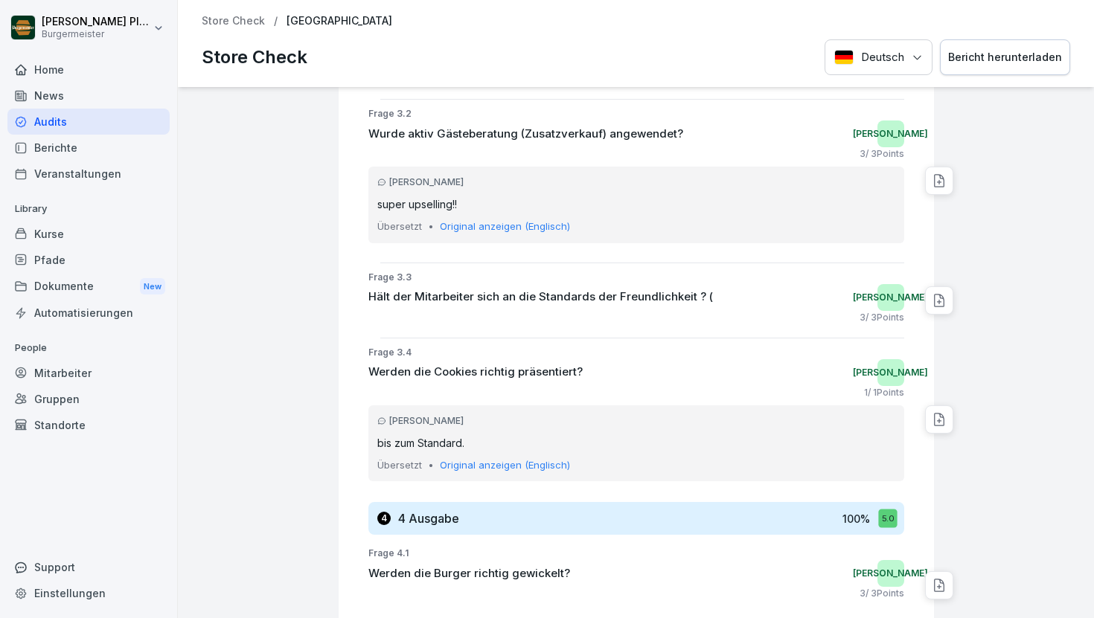 The height and width of the screenshot is (618, 1094). Describe the element at coordinates (89, 173) in the screenshot. I see `div: Veranstaltungen` at that location.